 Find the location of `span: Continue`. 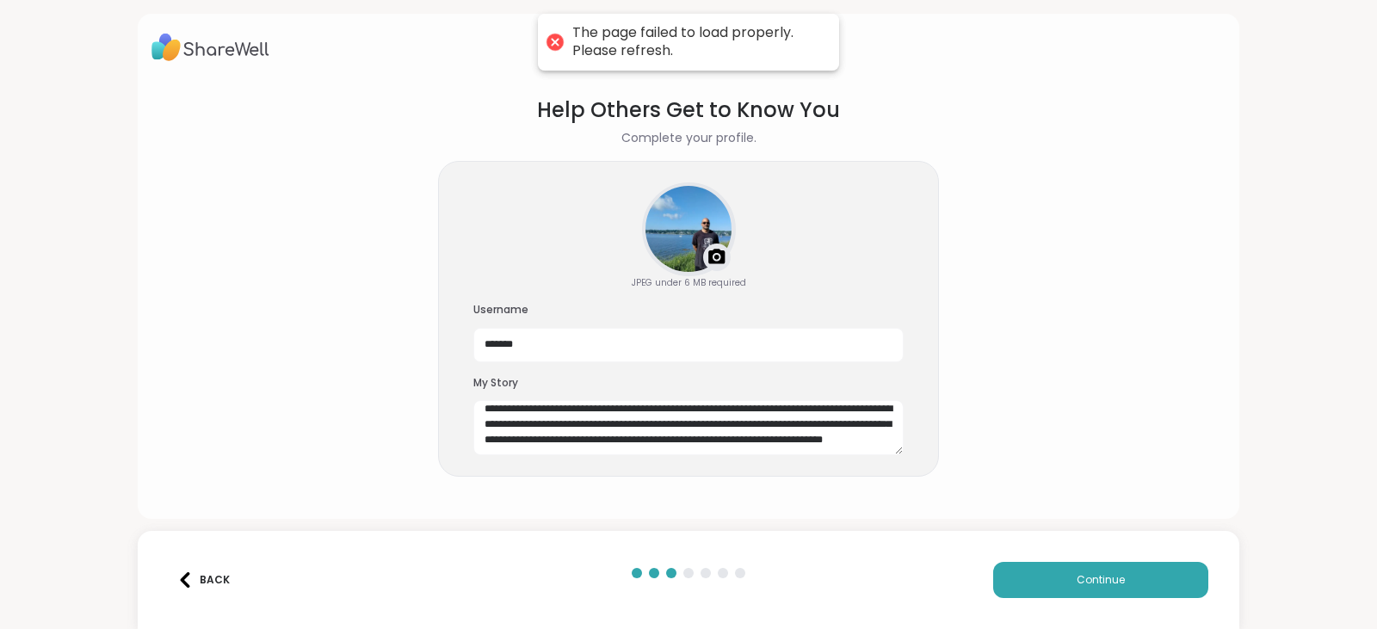

span: Continue is located at coordinates (1101, 580).